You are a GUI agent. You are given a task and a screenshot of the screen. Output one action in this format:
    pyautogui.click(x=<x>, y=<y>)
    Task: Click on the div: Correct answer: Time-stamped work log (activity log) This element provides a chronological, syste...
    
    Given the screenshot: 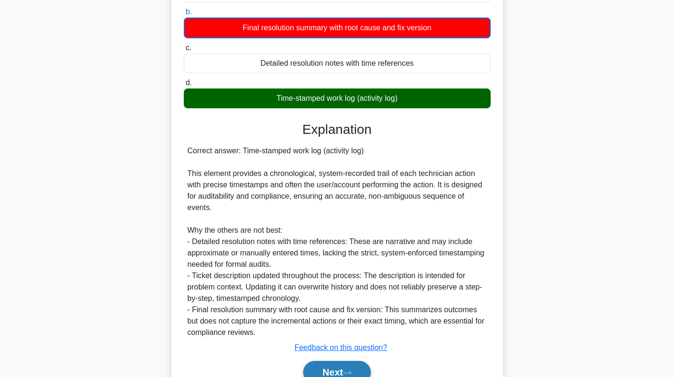 What is the action you would take?
    pyautogui.click(x=337, y=242)
    